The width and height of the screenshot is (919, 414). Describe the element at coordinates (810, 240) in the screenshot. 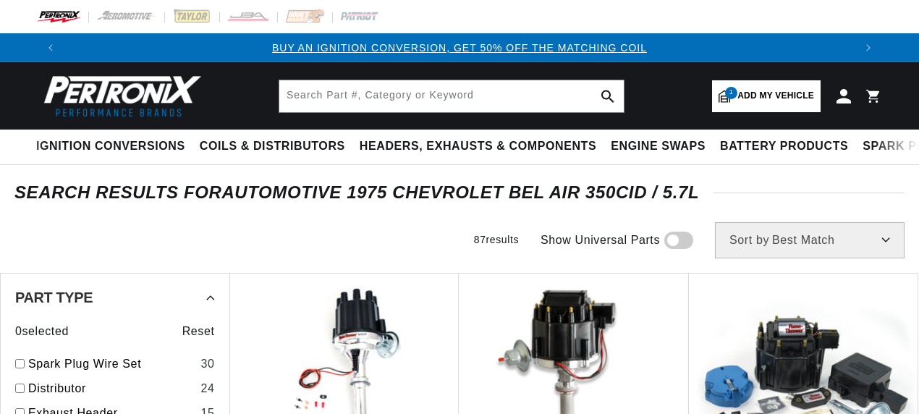

I see `select: Sort by` at that location.